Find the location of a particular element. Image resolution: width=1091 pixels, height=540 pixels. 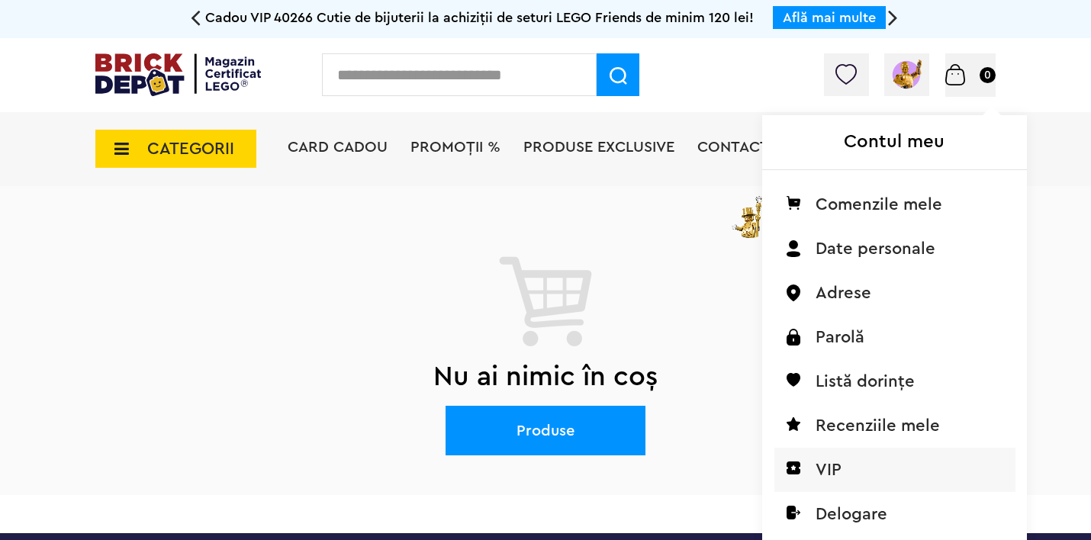

span: CATEGORII is located at coordinates (191, 149).